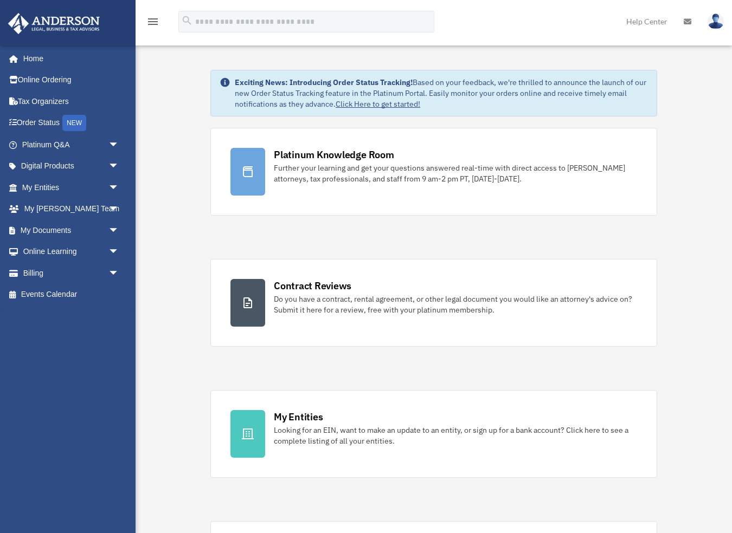 The image size is (732, 533). Describe the element at coordinates (153, 22) in the screenshot. I see `i: menu` at that location.